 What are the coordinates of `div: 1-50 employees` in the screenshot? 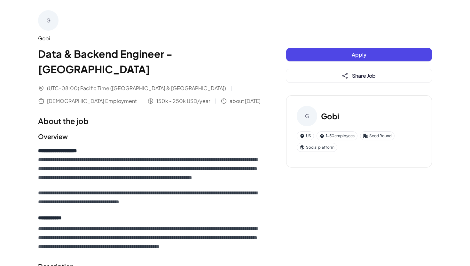 It's located at (337, 136).